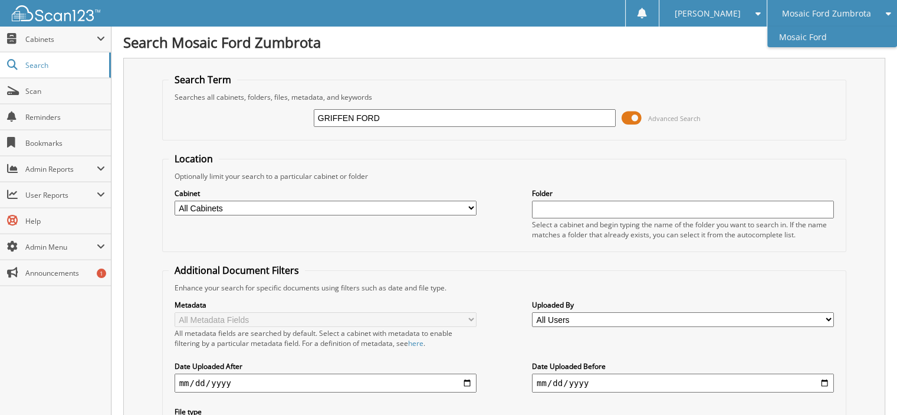  I want to click on div: All metadata fields are searched by default. Select a cabinet with metadata to enable filtering b..., so click(326, 338).